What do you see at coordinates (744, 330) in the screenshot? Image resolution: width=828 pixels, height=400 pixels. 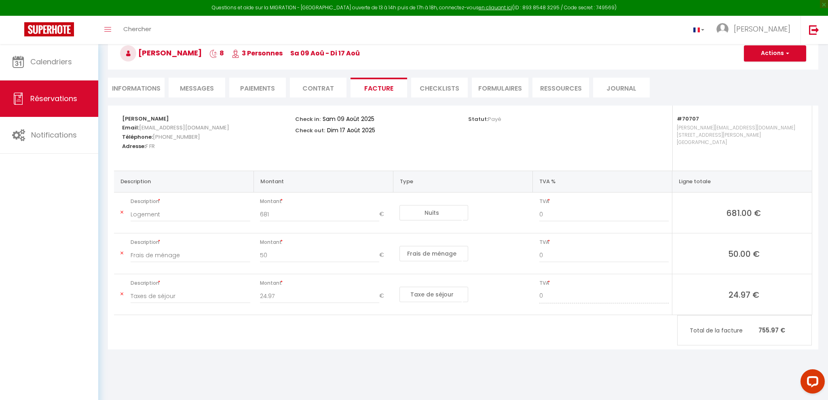 I see `p: 755.97 €` at bounding box center [744, 330].